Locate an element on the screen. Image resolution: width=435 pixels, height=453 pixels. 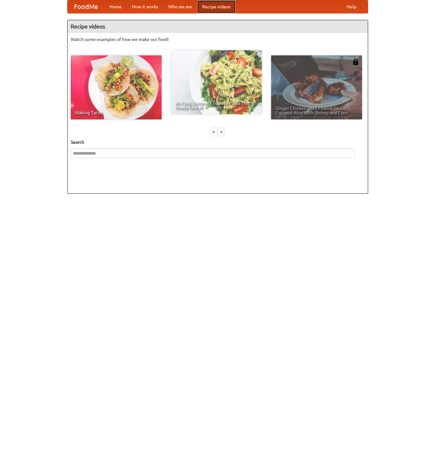
a: Home is located at coordinates (115, 7).